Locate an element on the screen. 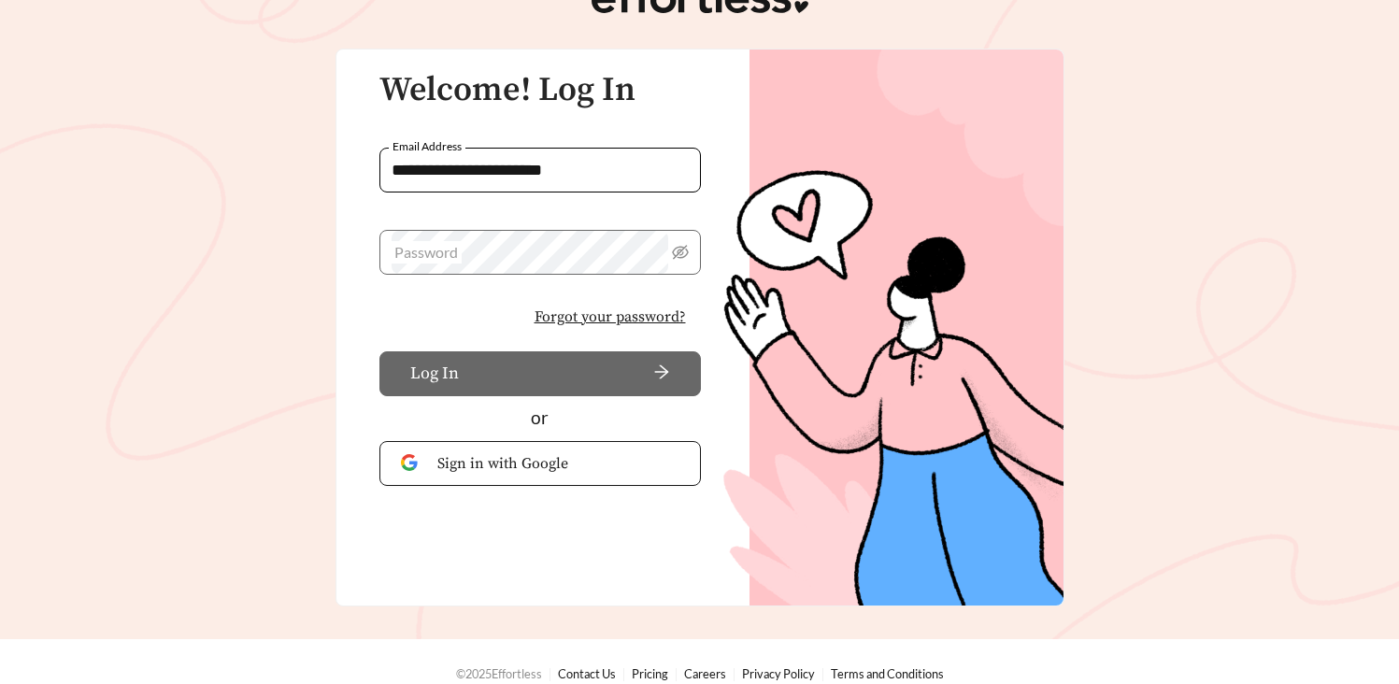  span: © 2025 Effortless is located at coordinates (499, 674).